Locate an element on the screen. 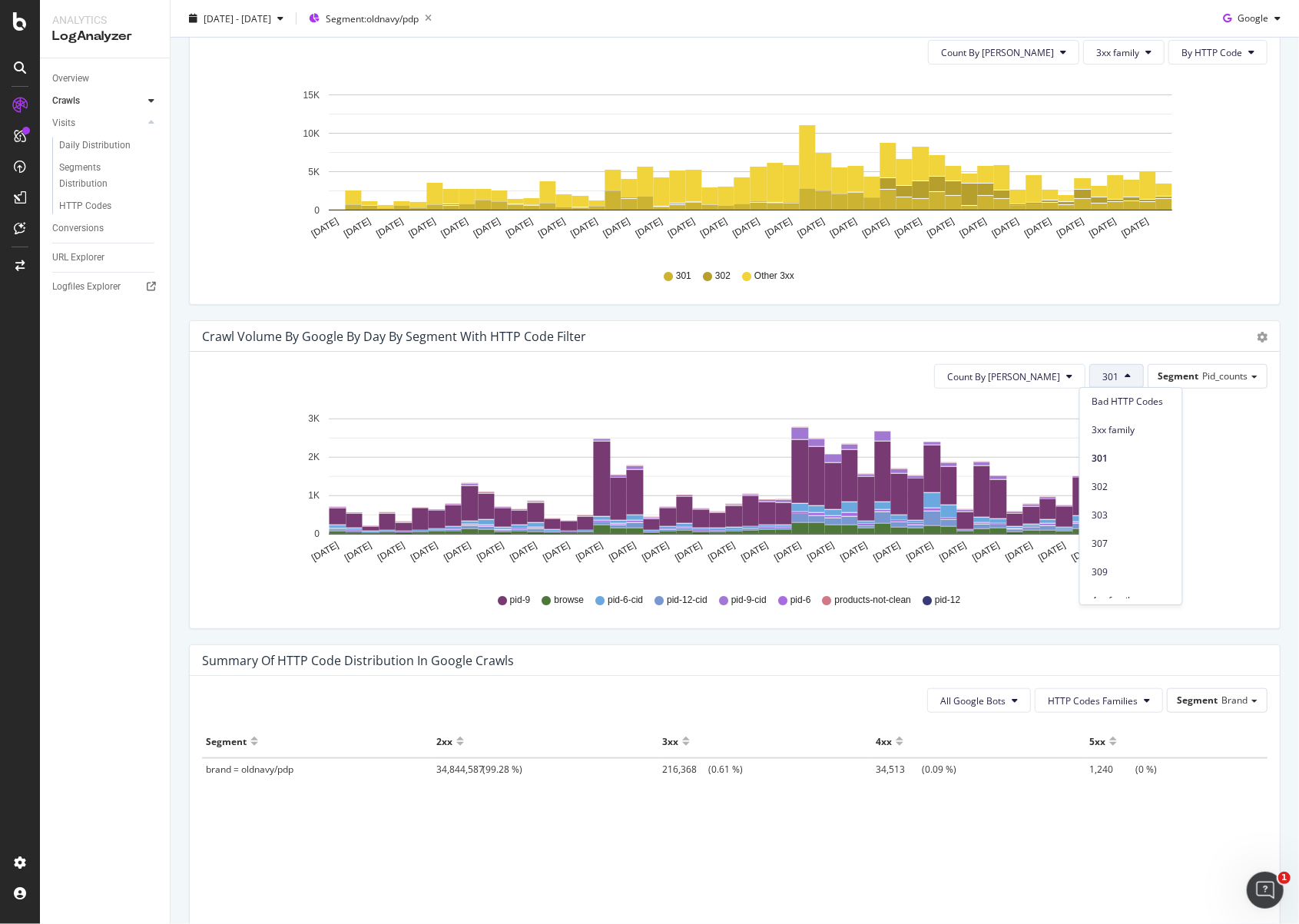  button: Google is located at coordinates (1252, 18).